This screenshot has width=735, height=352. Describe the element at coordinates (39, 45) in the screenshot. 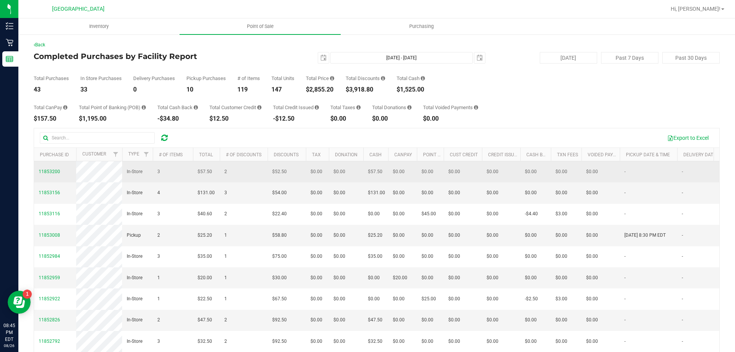

I see `a: Back` at that location.